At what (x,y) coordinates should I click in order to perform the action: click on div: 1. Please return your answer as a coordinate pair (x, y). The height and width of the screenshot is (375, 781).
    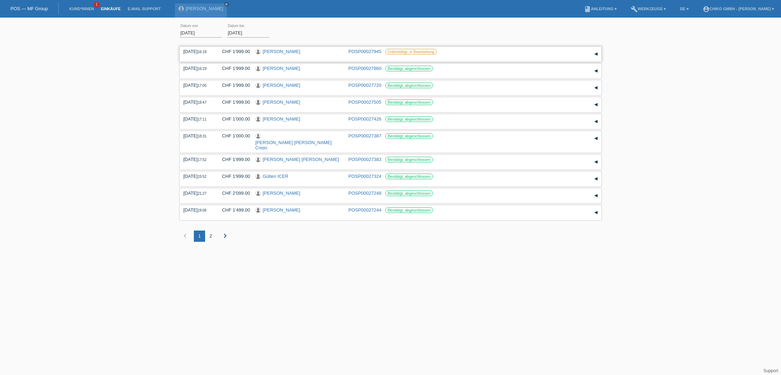
    Looking at the image, I should click on (199, 236).